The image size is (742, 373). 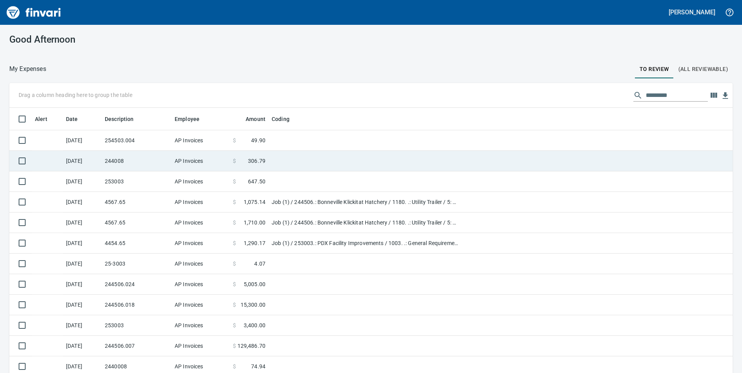 What do you see at coordinates (255, 202) in the screenshot?
I see `span: 1,075.14` at bounding box center [255, 202].